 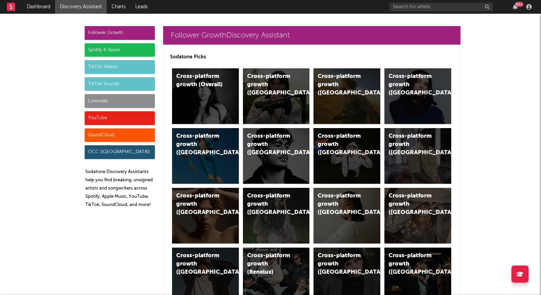 What do you see at coordinates (120, 189) in the screenshot?
I see `p: Sodatone Discovery Assistants help you find breaking, unsigned artists and songwriters across Spo...` at bounding box center [120, 189].